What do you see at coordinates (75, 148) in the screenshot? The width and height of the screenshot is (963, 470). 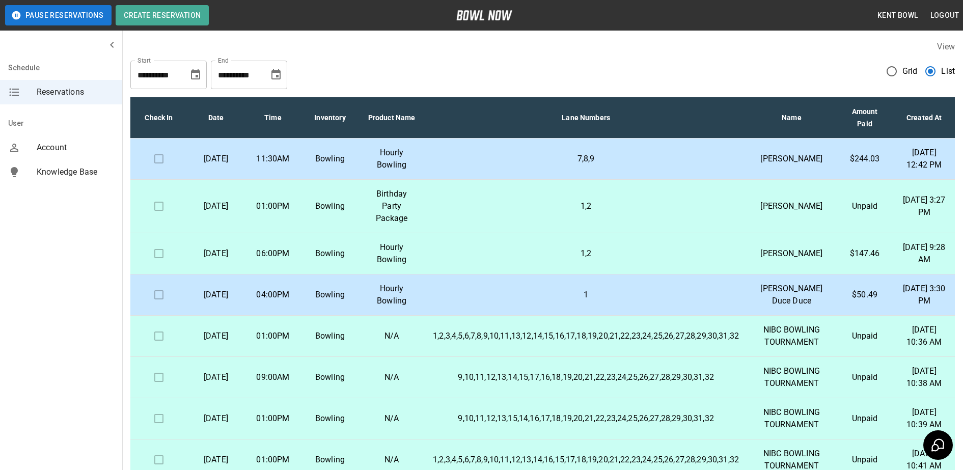 I see `span: Account` at bounding box center [75, 148].